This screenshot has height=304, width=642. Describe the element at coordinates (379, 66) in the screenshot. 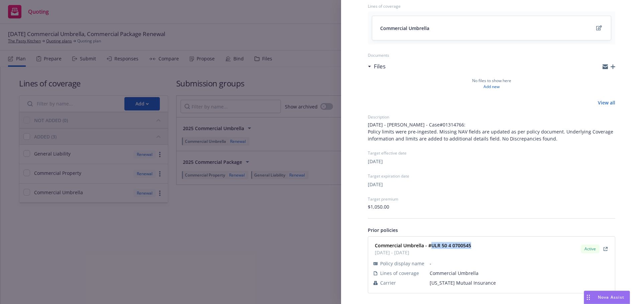

I see `h3: Files` at that location.